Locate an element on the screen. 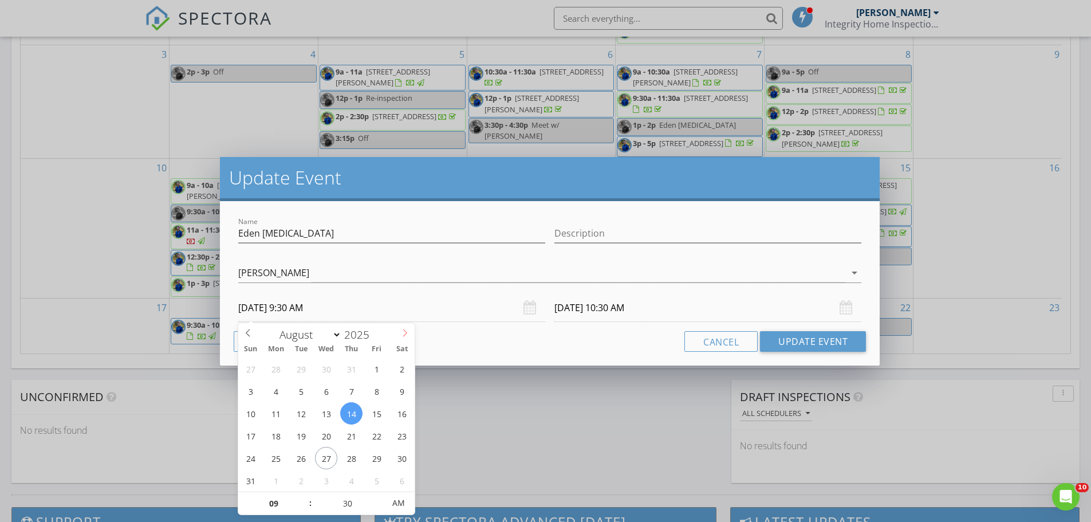 The height and width of the screenshot is (522, 1091). span: August 2, 2025 is located at coordinates (401, 368).